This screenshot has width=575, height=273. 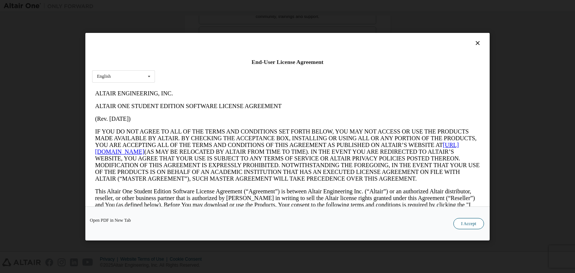 I want to click on p: IF YOU DO NOT AGREE TO ALL OF THE TERMS AND CONDITIONS SET FORTH BELOW, YOU MAY NOT ACCESS OR USE..., so click(x=195, y=68).